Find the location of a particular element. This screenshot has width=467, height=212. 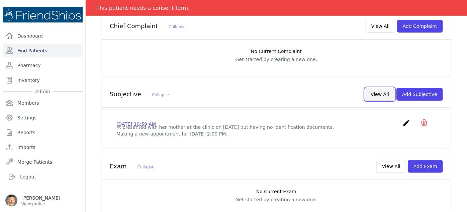

a: create is located at coordinates (407, 125).